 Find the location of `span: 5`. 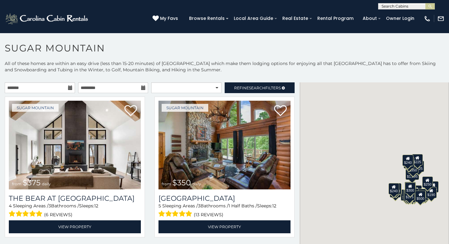

span: 5 is located at coordinates (160, 206).